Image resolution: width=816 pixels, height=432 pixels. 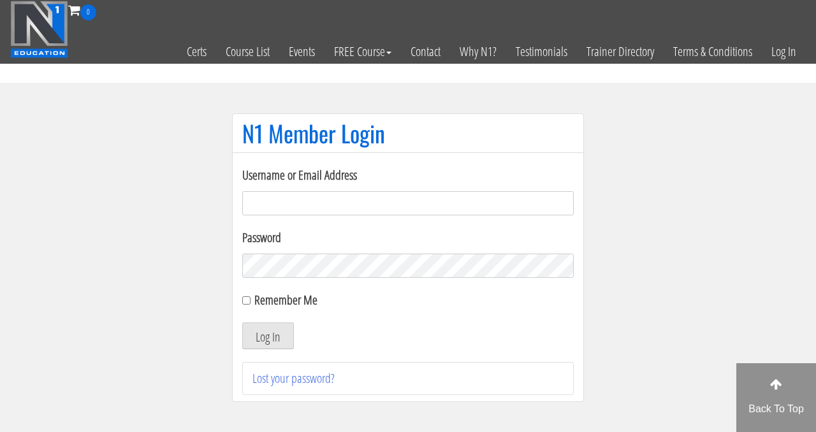 What do you see at coordinates (713, 52) in the screenshot?
I see `a: Terms & Conditions` at bounding box center [713, 52].